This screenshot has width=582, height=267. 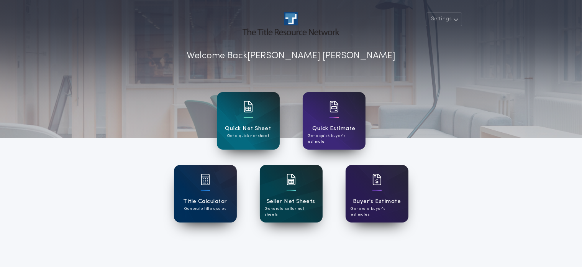 I want to click on h1: Title Calculator, so click(x=205, y=201).